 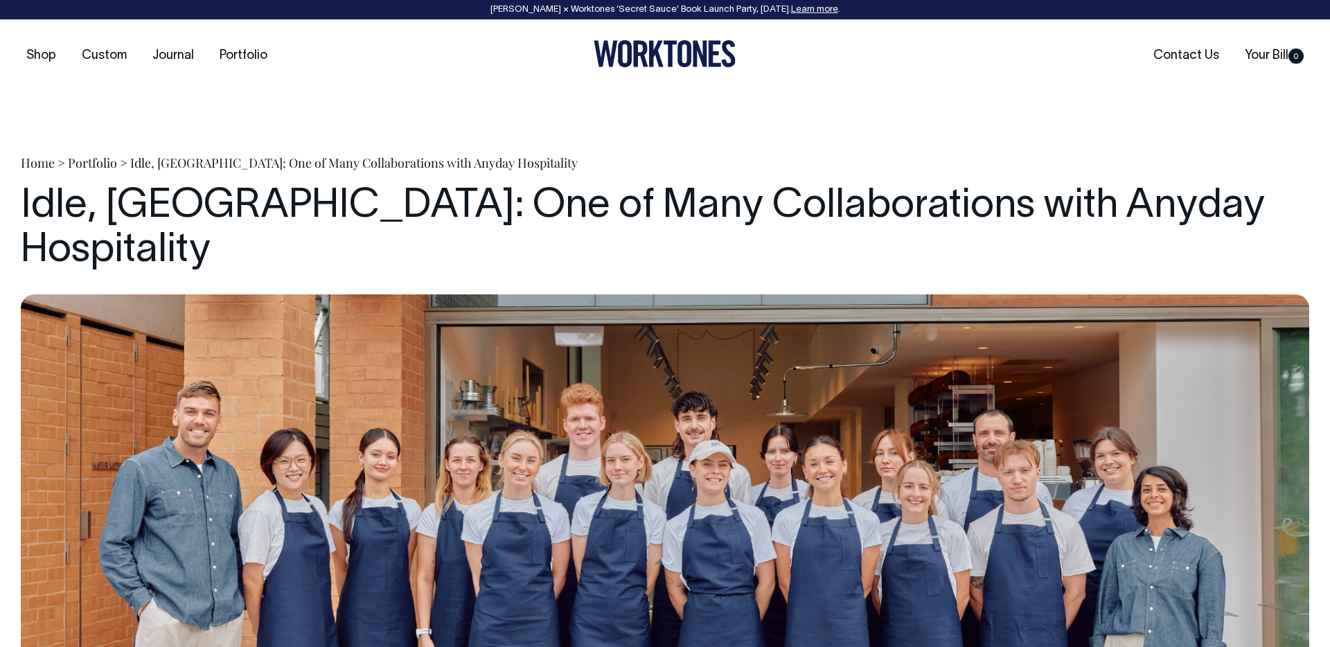 I want to click on a: Custom, so click(x=104, y=55).